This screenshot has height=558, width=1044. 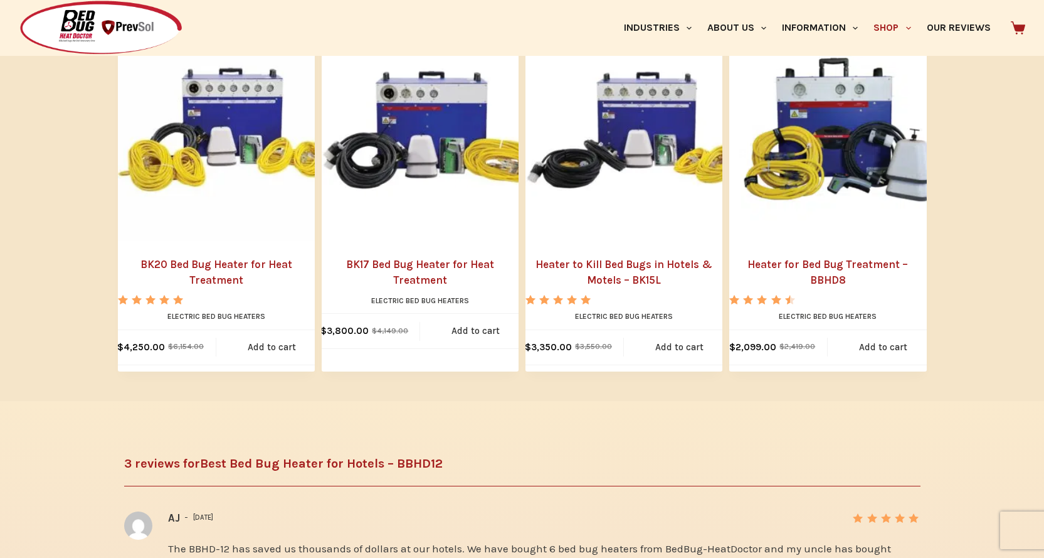 I want to click on bdi: 2,419.00, so click(x=797, y=346).